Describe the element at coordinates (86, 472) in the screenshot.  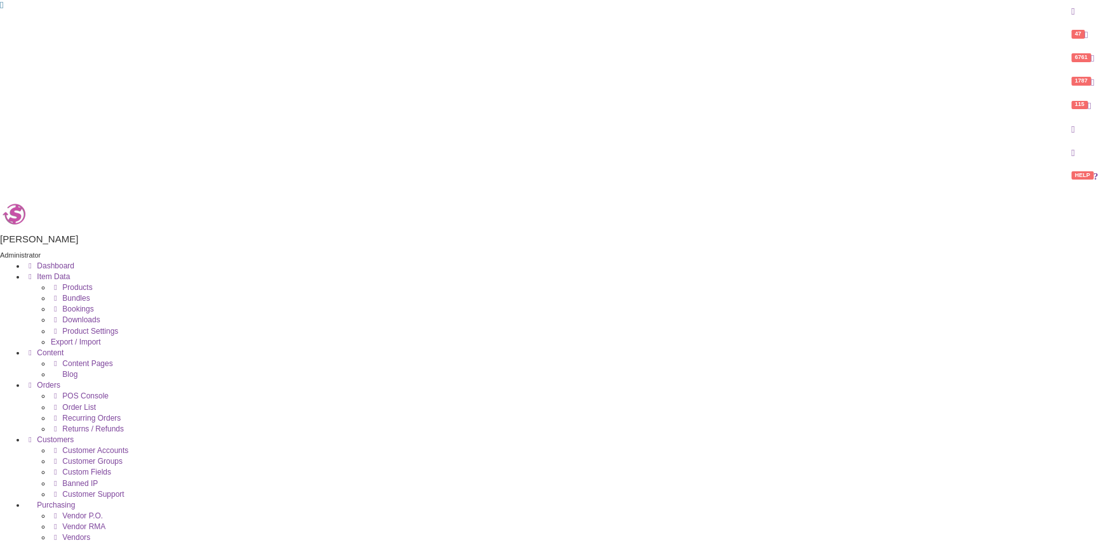
I see `span: Custom Fields` at that location.